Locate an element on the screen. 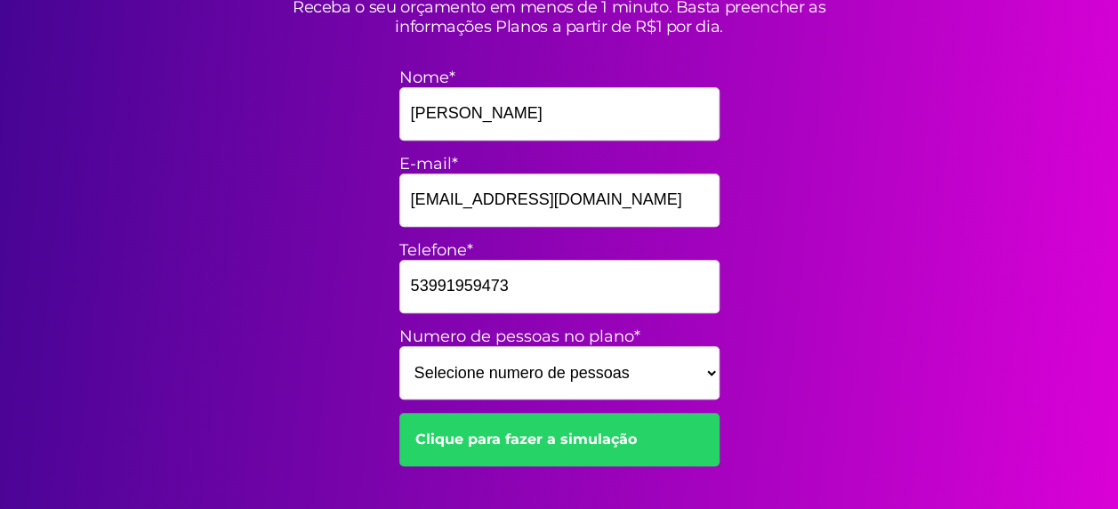 This screenshot has height=509, width=1118. label: Nome* is located at coordinates (560, 77).